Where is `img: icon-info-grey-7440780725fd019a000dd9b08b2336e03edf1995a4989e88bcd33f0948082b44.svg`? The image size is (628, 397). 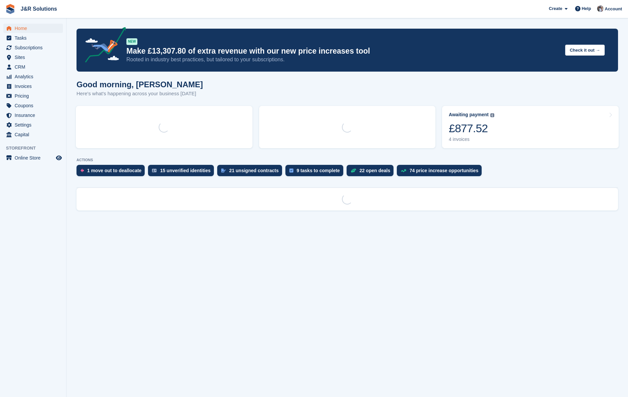
img: icon-info-grey-7440780725fd019a000dd9b08b2336e03edf1995a4989e88bcd33f0948082b44.svg is located at coordinates (493, 115).